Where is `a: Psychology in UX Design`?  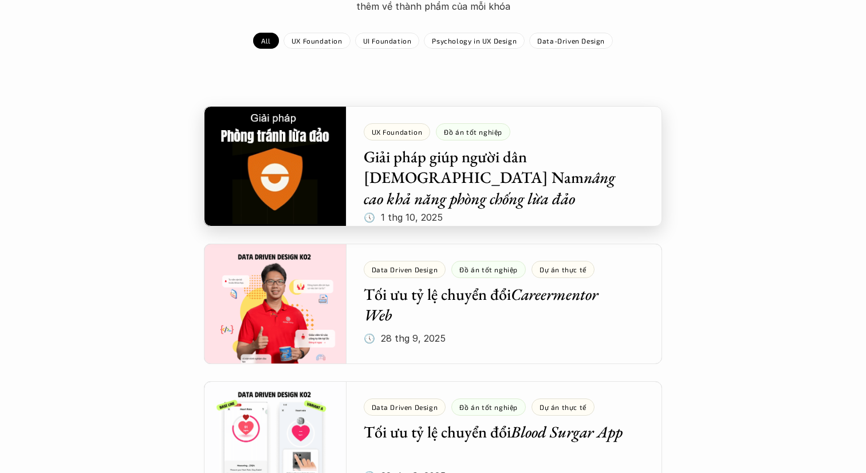
a: Psychology in UX Design is located at coordinates (474, 41).